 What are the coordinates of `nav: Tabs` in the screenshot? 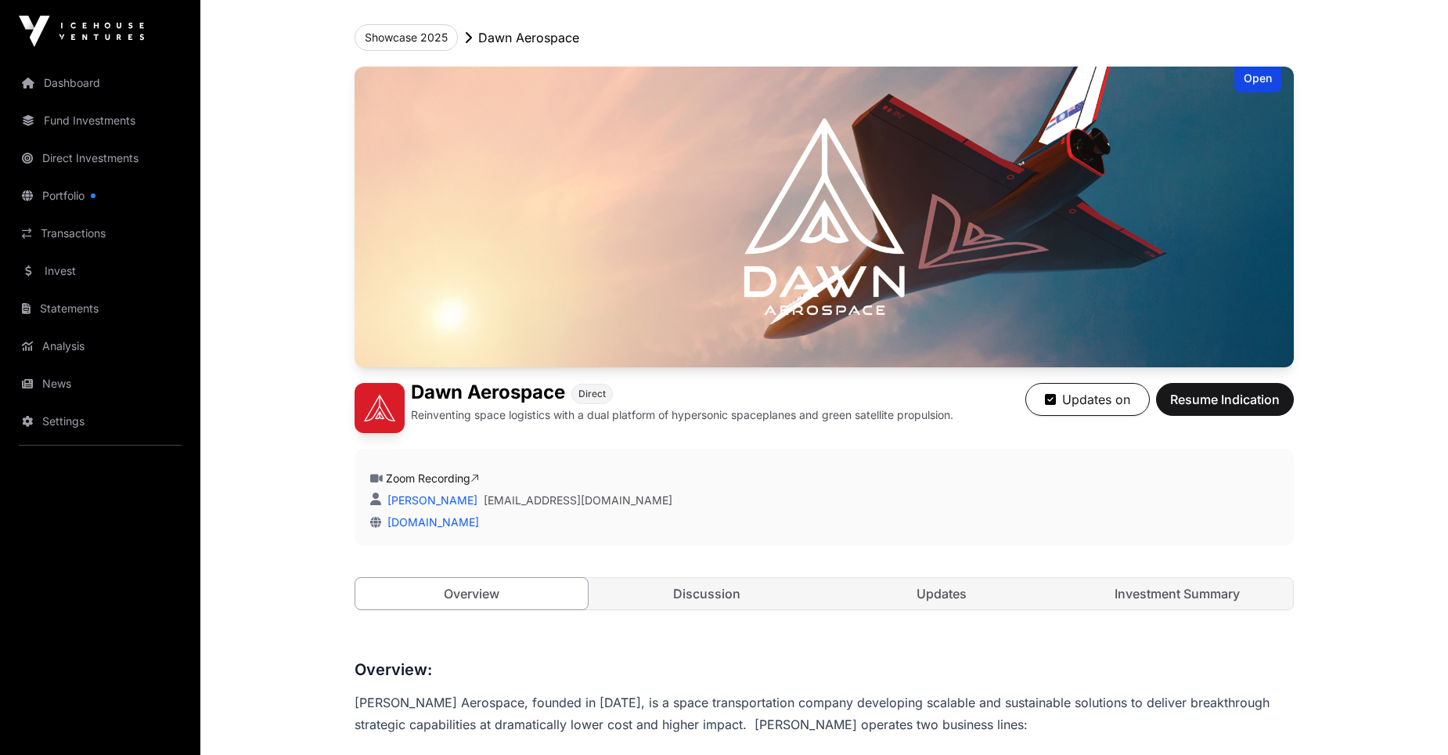 It's located at (824, 593).